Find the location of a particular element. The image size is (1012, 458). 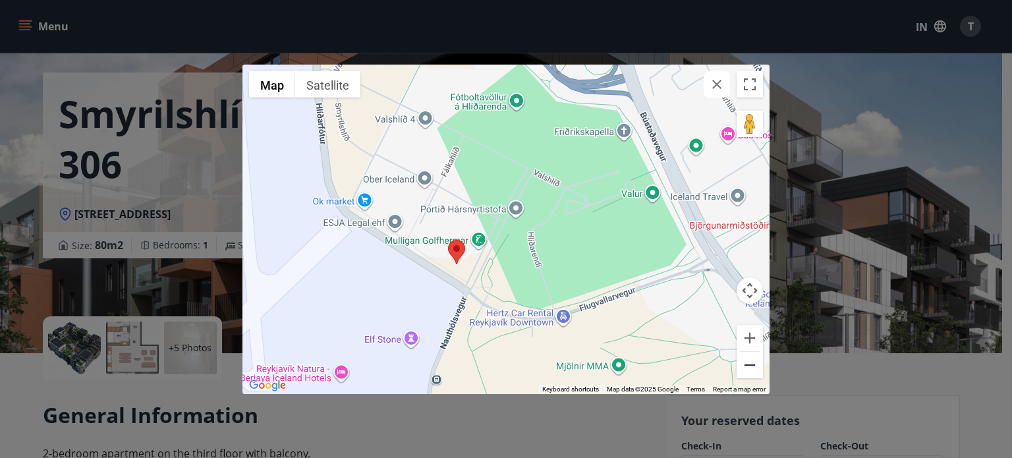

font: Terms is located at coordinates (695, 389).